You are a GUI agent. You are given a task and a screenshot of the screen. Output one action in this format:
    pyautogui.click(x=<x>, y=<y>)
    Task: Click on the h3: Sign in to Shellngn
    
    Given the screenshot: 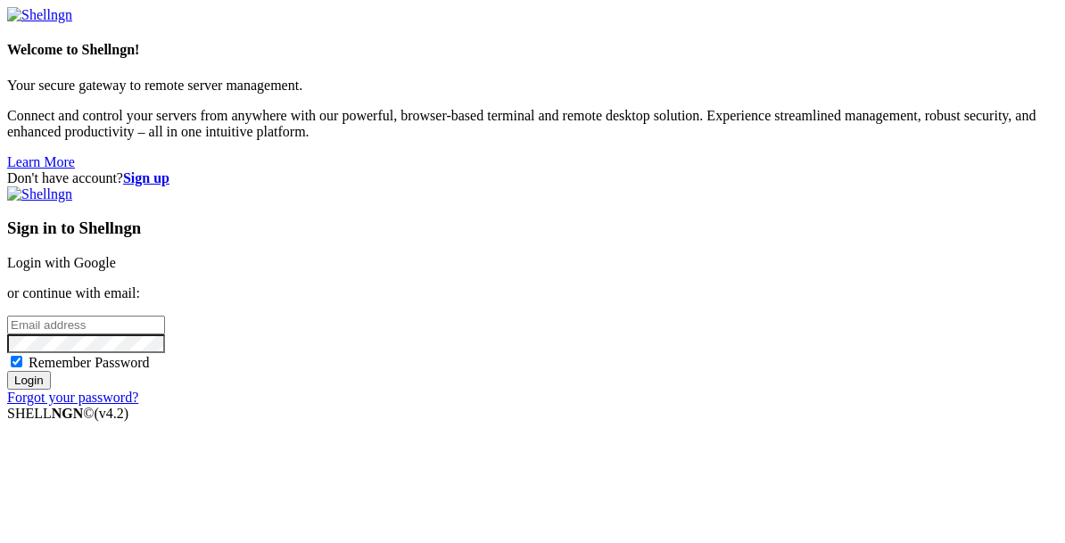 What is the action you would take?
    pyautogui.click(x=533, y=228)
    